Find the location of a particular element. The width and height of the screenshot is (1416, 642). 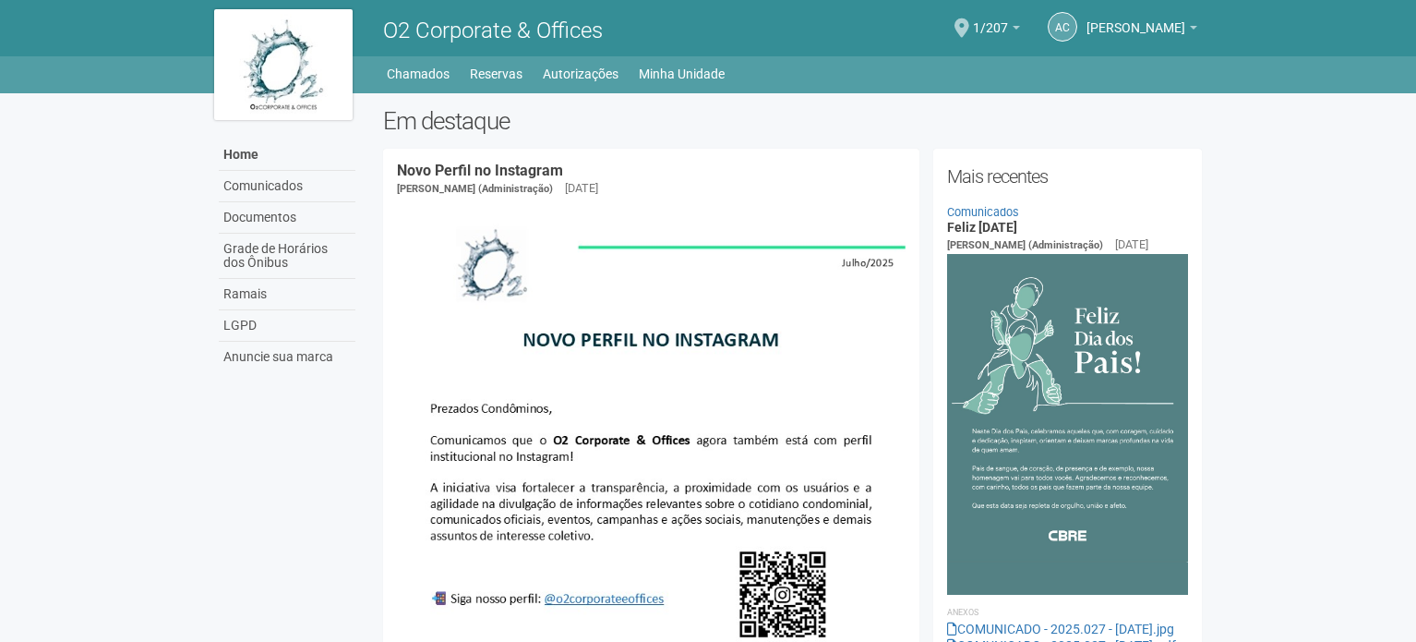

a: Reservas is located at coordinates (496, 74).